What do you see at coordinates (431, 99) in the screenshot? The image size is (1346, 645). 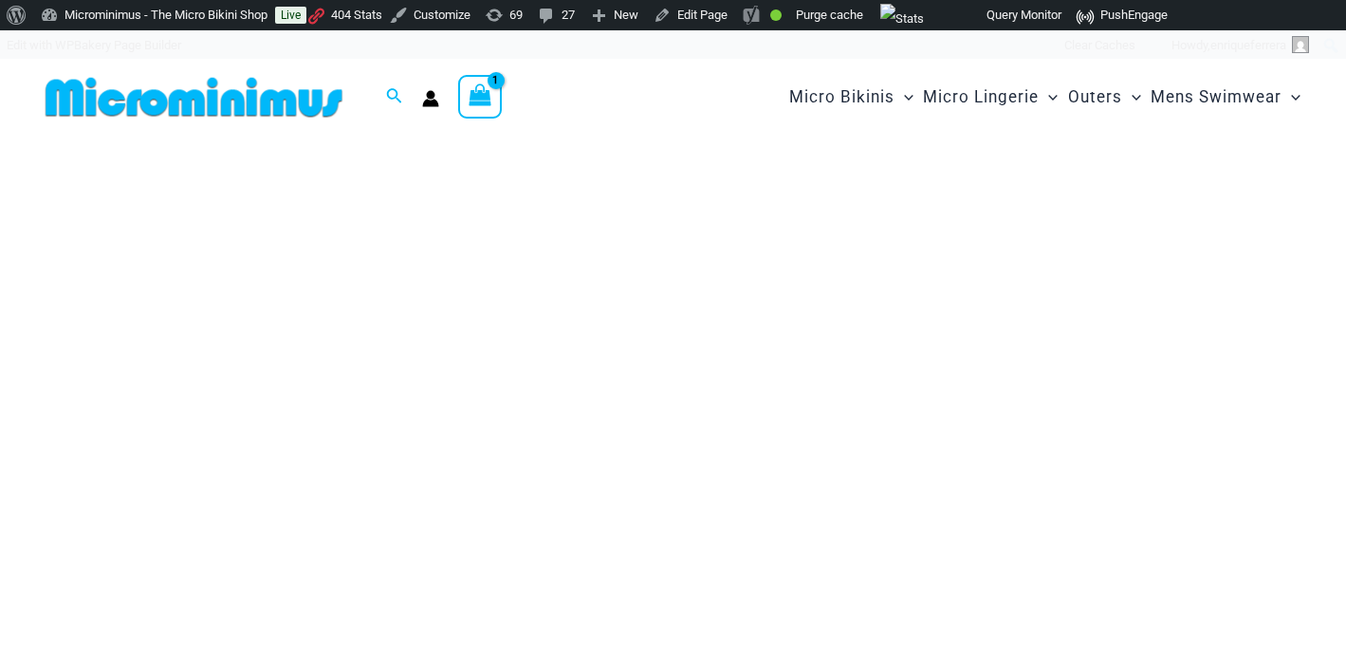 I see `a: Account icon link` at bounding box center [431, 99].